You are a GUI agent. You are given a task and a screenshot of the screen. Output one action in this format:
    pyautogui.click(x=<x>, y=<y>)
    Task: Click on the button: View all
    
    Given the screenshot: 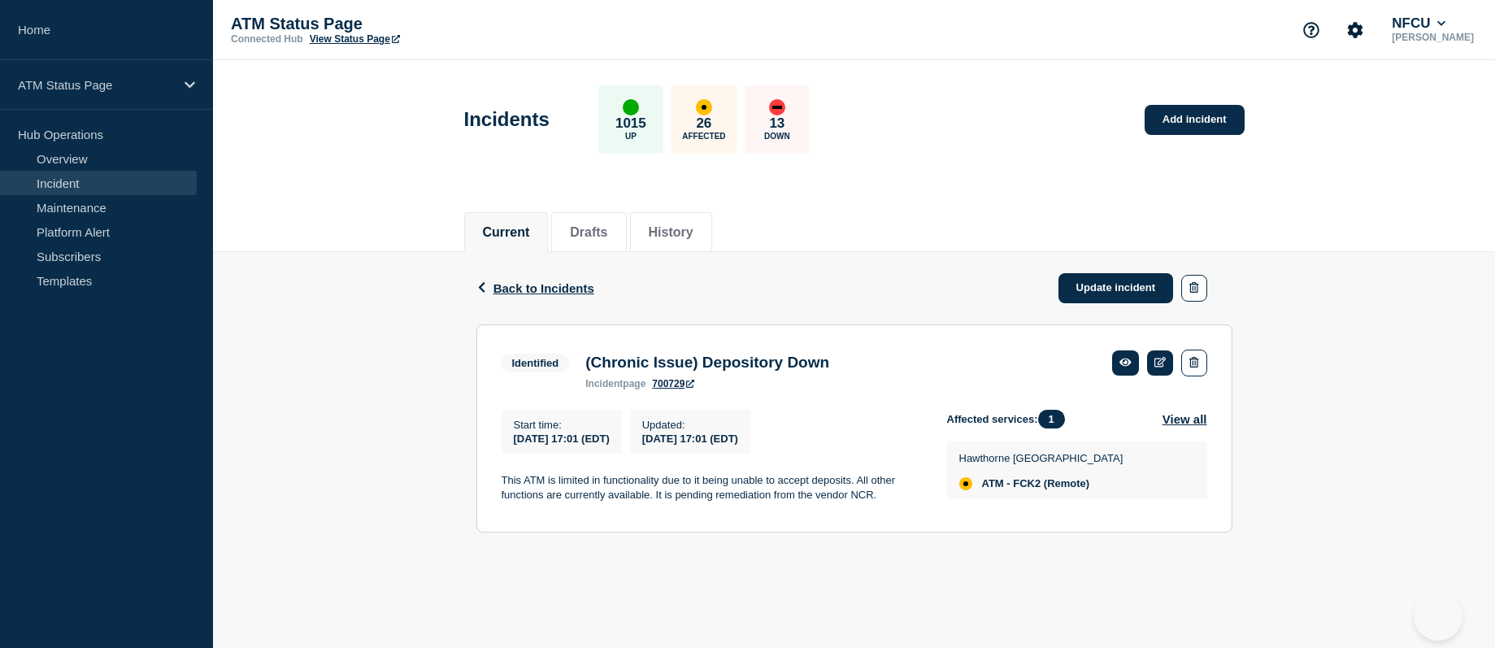 What is the action you would take?
    pyautogui.click(x=1184, y=419)
    